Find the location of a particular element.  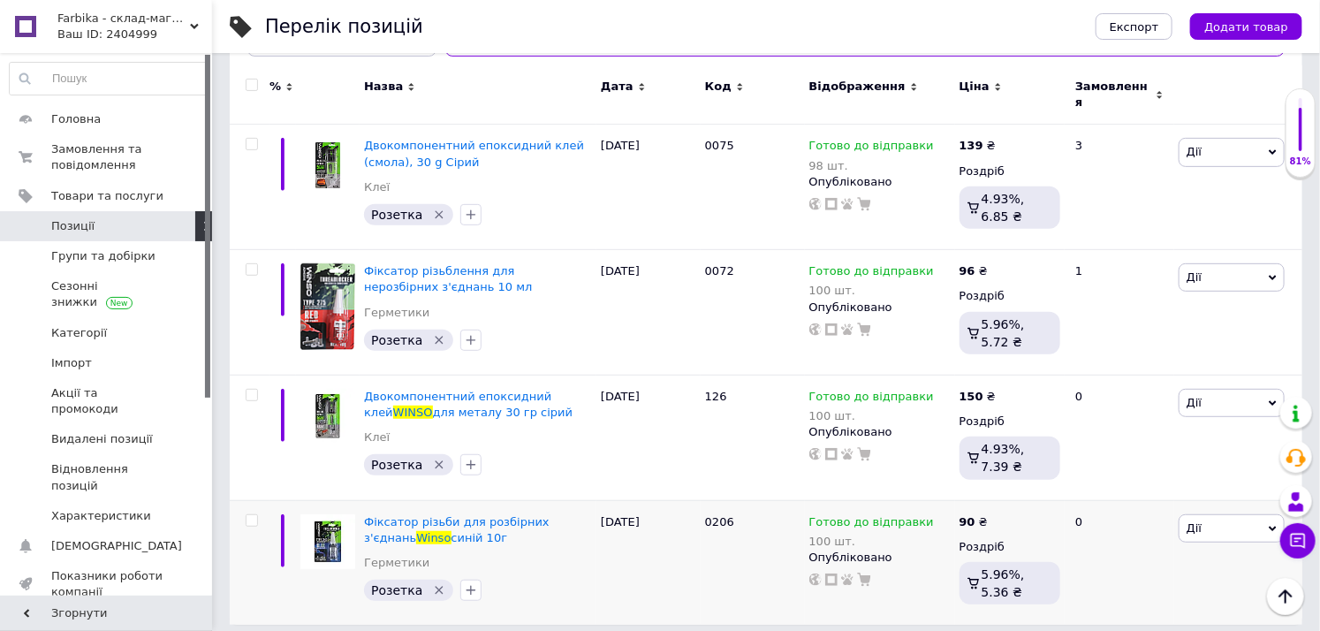

button: Додати товар is located at coordinates (1245, 26).